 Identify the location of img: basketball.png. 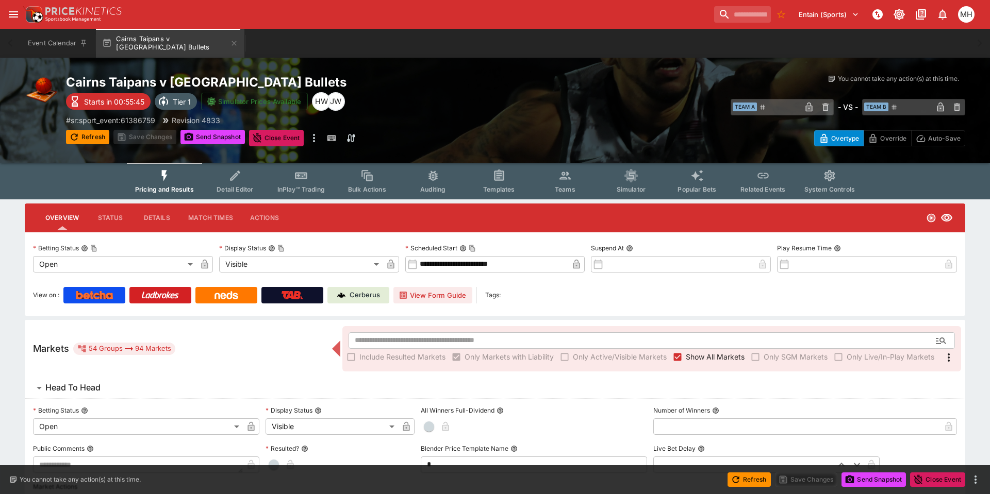
(41, 91).